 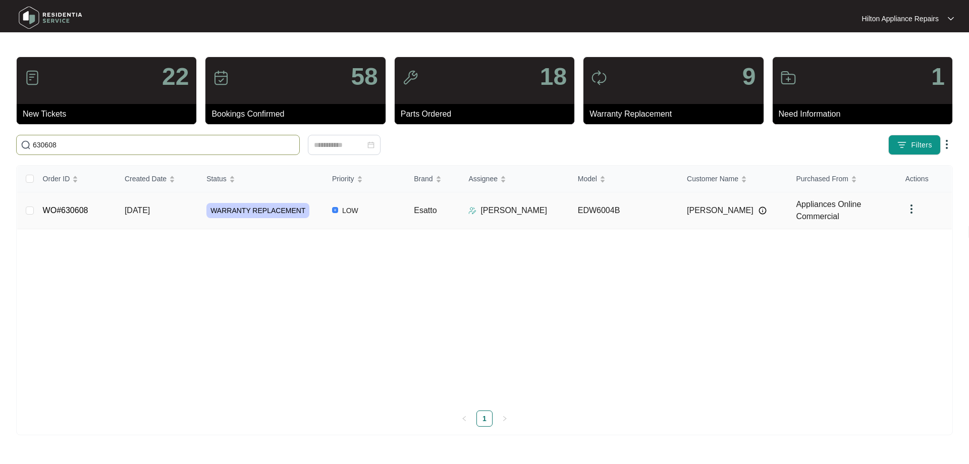 What do you see at coordinates (902, 145) in the screenshot?
I see `img: filter icon` at bounding box center [902, 145].